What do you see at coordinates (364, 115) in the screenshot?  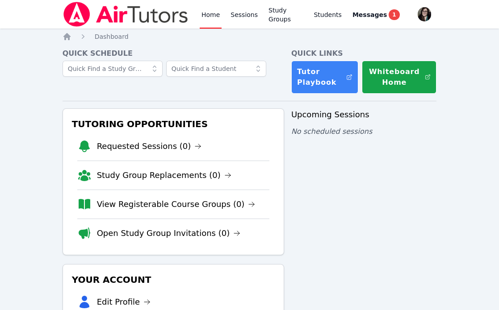 I see `h3: Upcoming Sessions` at bounding box center [364, 115].